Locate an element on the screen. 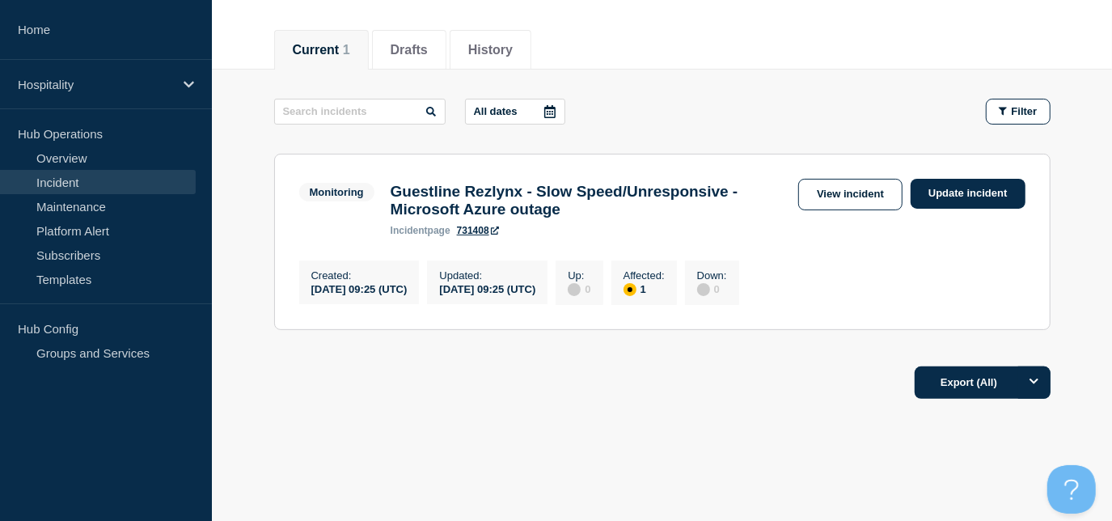 The height and width of the screenshot is (521, 1112). button: Export (All) is located at coordinates (982, 382).